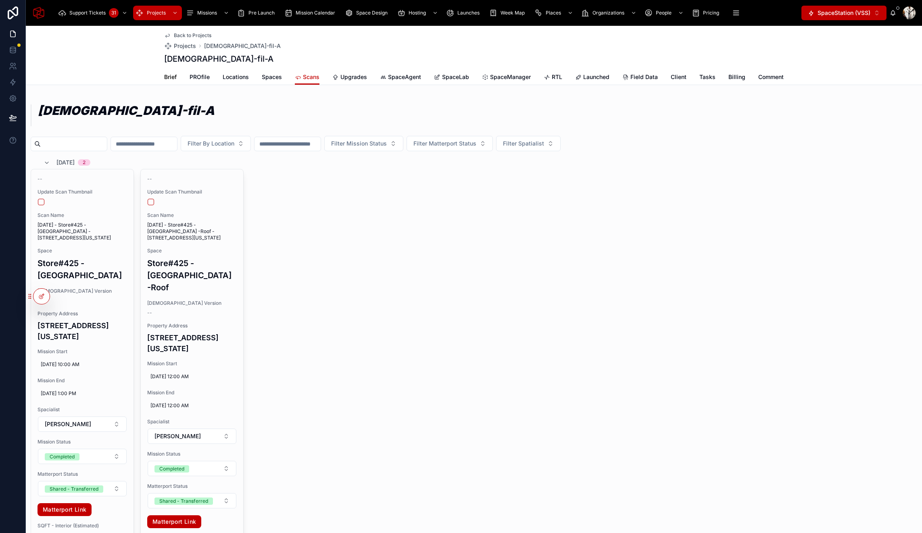 Image resolution: width=922 pixels, height=533 pixels. Describe the element at coordinates (644, 77) in the screenshot. I see `span: Field Data` at that location.